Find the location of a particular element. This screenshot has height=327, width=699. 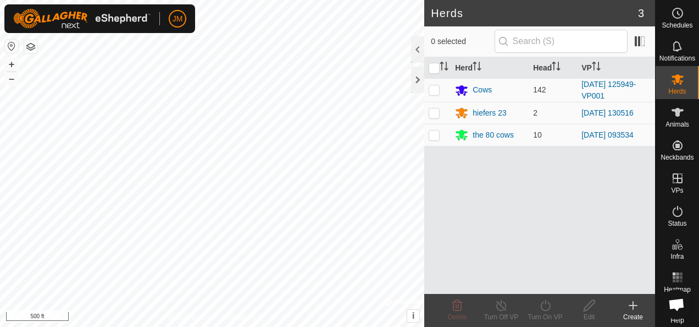

div: Create is located at coordinates (633, 317).